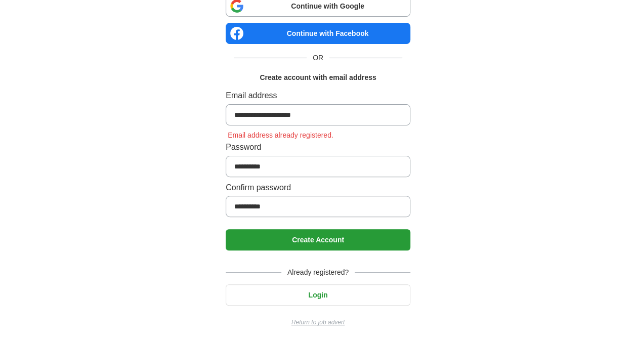 This screenshot has width=636, height=341. I want to click on span: OR, so click(318, 58).